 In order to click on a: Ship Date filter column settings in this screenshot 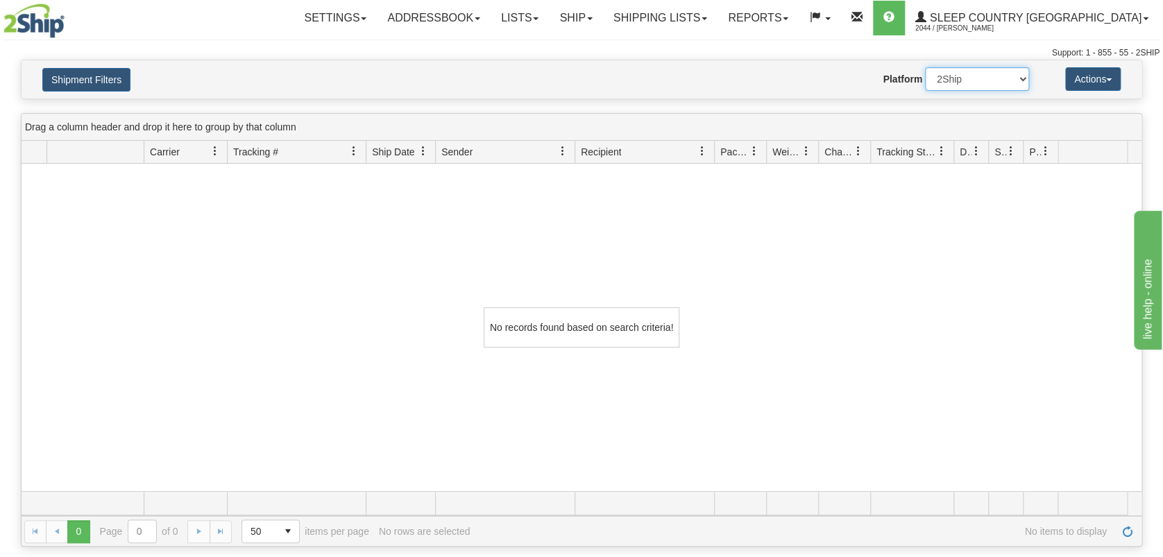, I will do `click(423, 151)`.